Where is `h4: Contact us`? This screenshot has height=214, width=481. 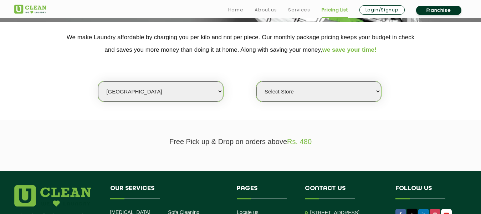 h4: Contact us is located at coordinates (345, 192).